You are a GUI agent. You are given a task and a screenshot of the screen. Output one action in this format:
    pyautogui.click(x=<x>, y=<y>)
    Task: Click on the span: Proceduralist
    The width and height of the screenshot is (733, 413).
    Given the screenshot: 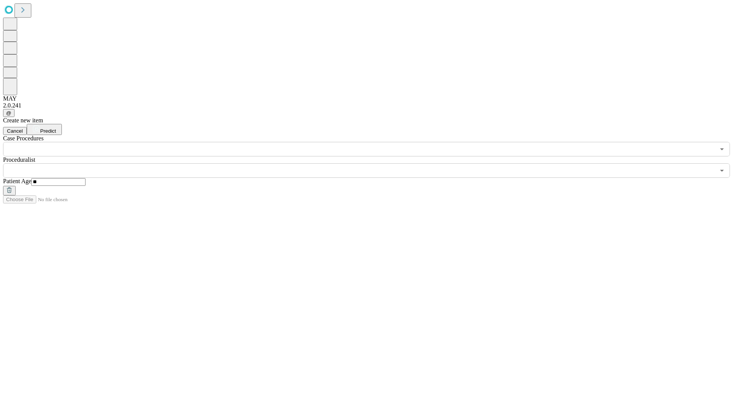 What is the action you would take?
    pyautogui.click(x=19, y=159)
    